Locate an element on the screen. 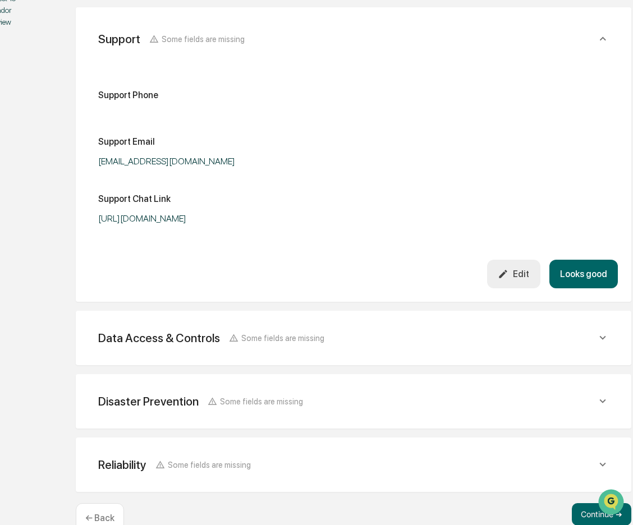 Image resolution: width=633 pixels, height=525 pixels. img: 1746055101610-c473b297-6a78-478c-a979-82029cc54cd1 is located at coordinates (21, 96).